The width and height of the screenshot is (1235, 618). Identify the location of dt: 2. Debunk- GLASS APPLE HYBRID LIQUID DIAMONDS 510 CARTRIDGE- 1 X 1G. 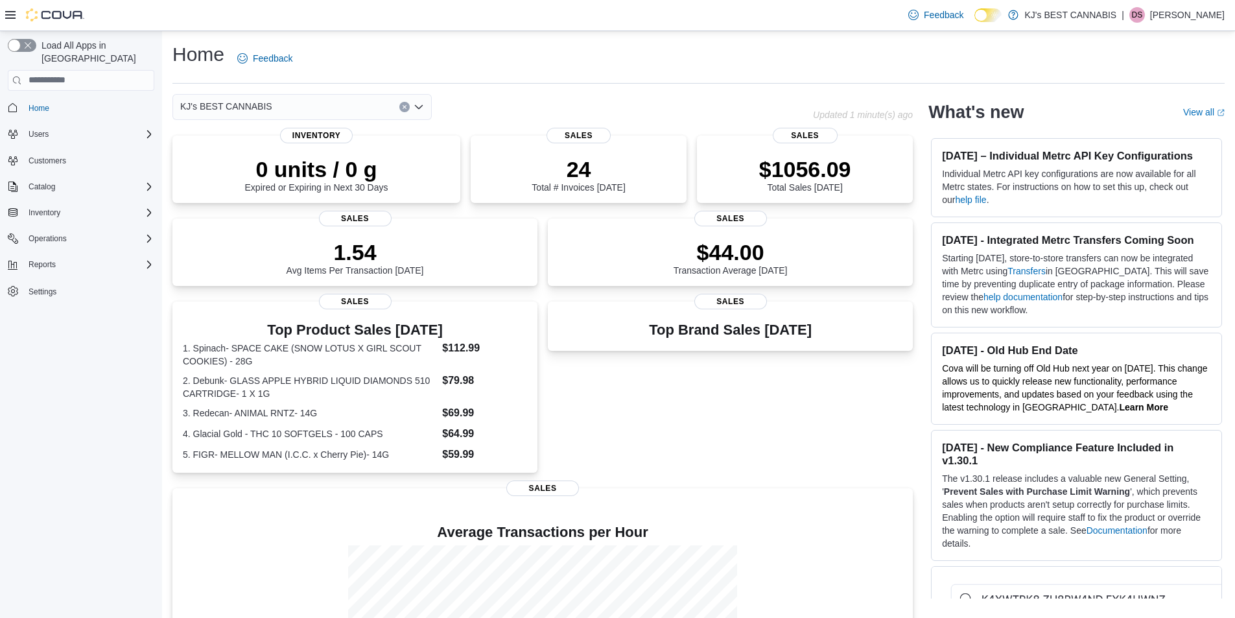
(310, 387).